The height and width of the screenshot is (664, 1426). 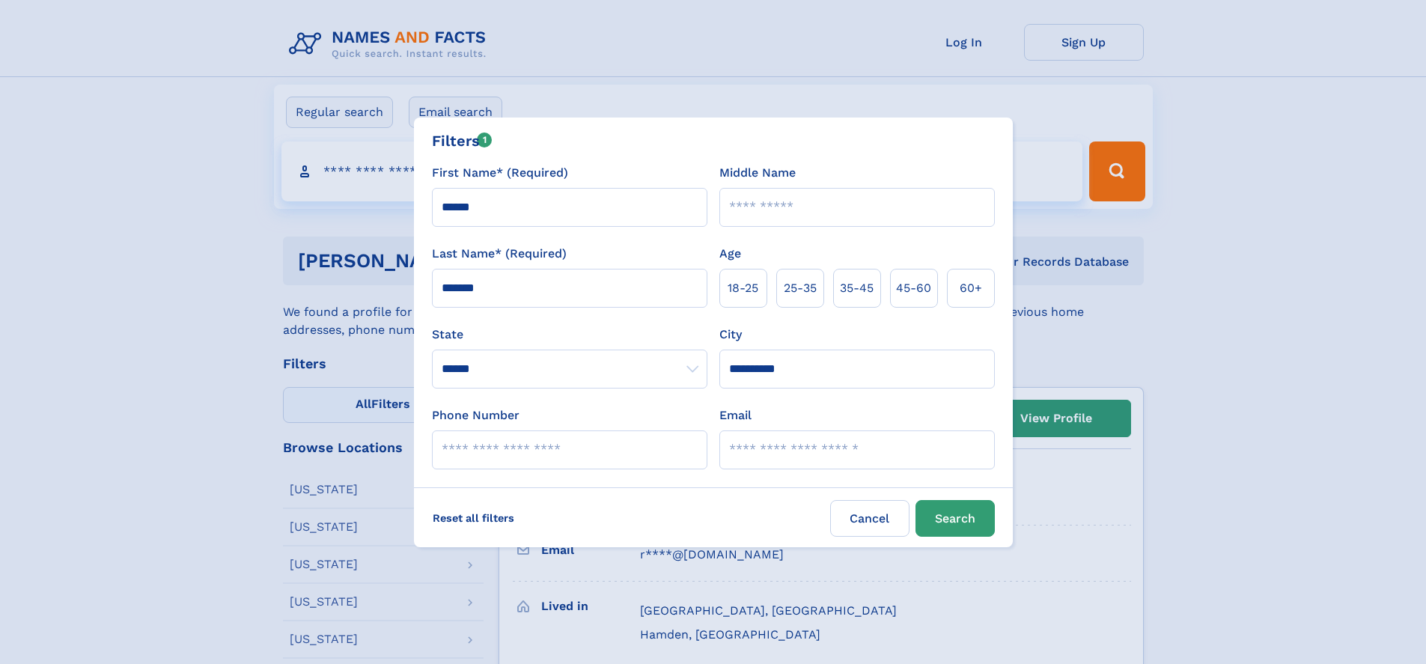 What do you see at coordinates (500, 173) in the screenshot?
I see `label: First Name* (Required)` at bounding box center [500, 173].